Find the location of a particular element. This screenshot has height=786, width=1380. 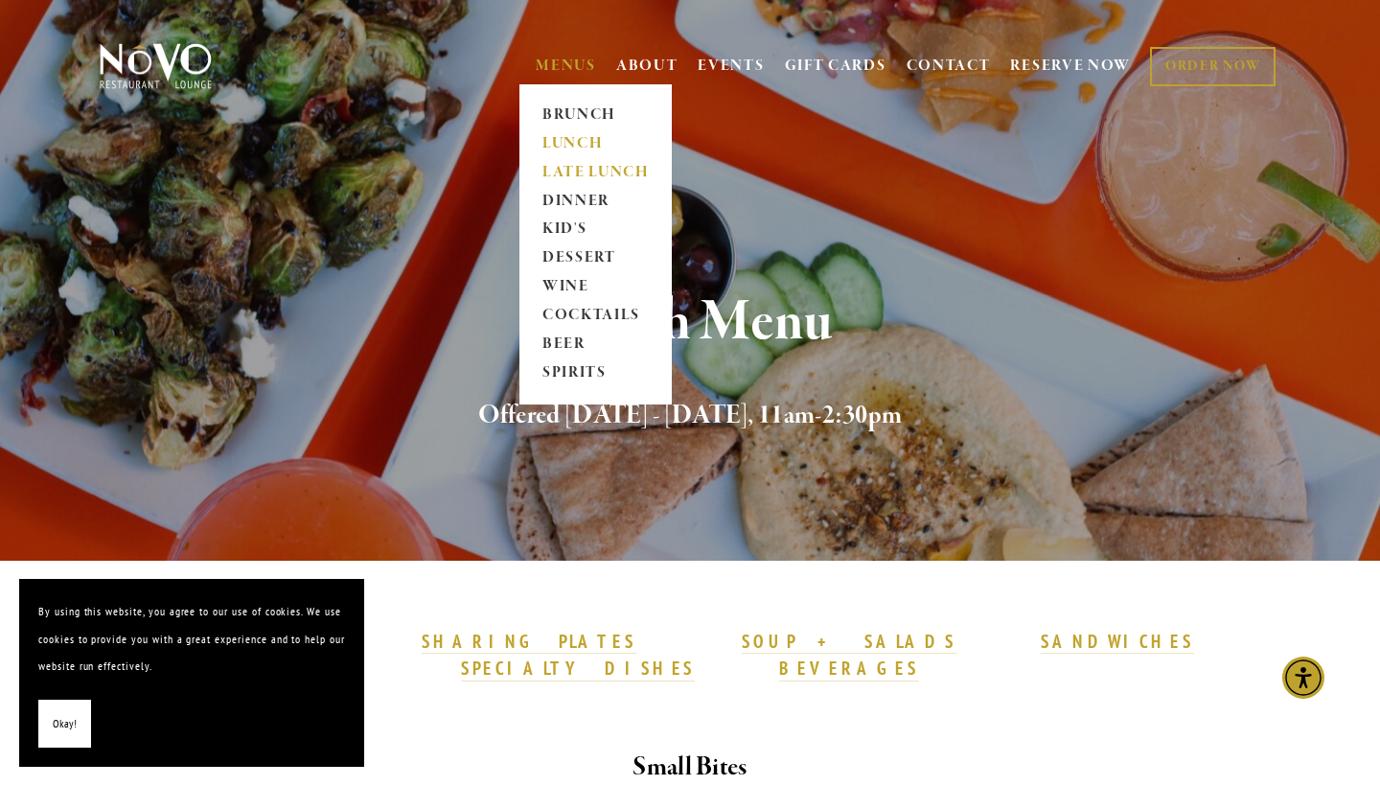

a: SPECIALTY DISHES is located at coordinates (578, 669).